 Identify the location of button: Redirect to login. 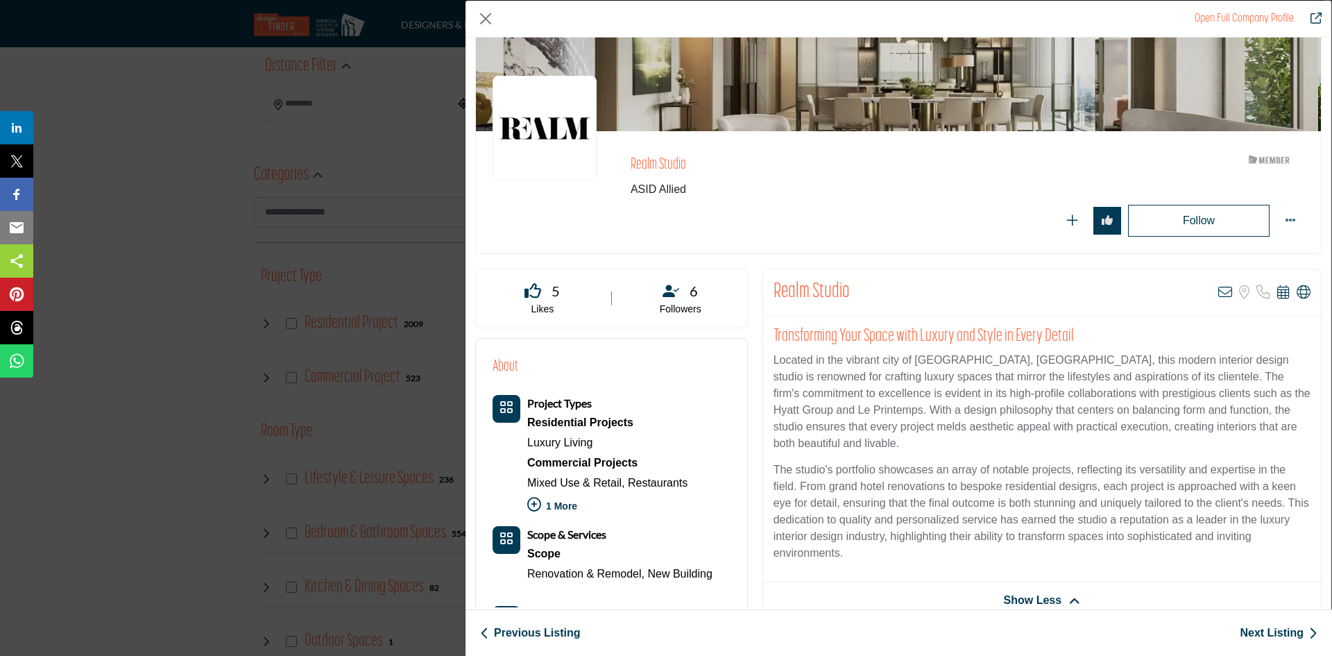
(1199, 221).